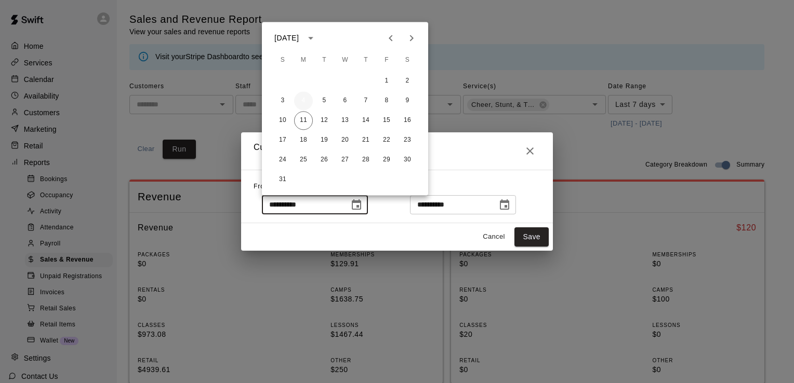  Describe the element at coordinates (366, 60) in the screenshot. I see `span: Thursday` at that location.